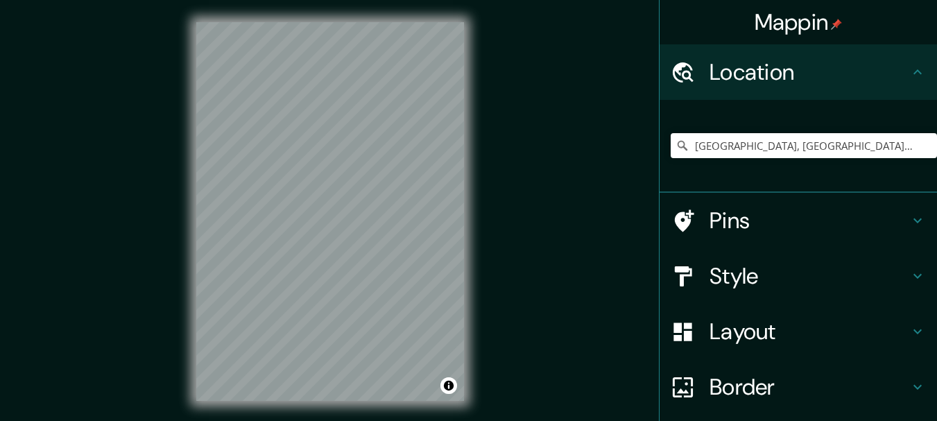  I want to click on h4: Border, so click(809, 387).